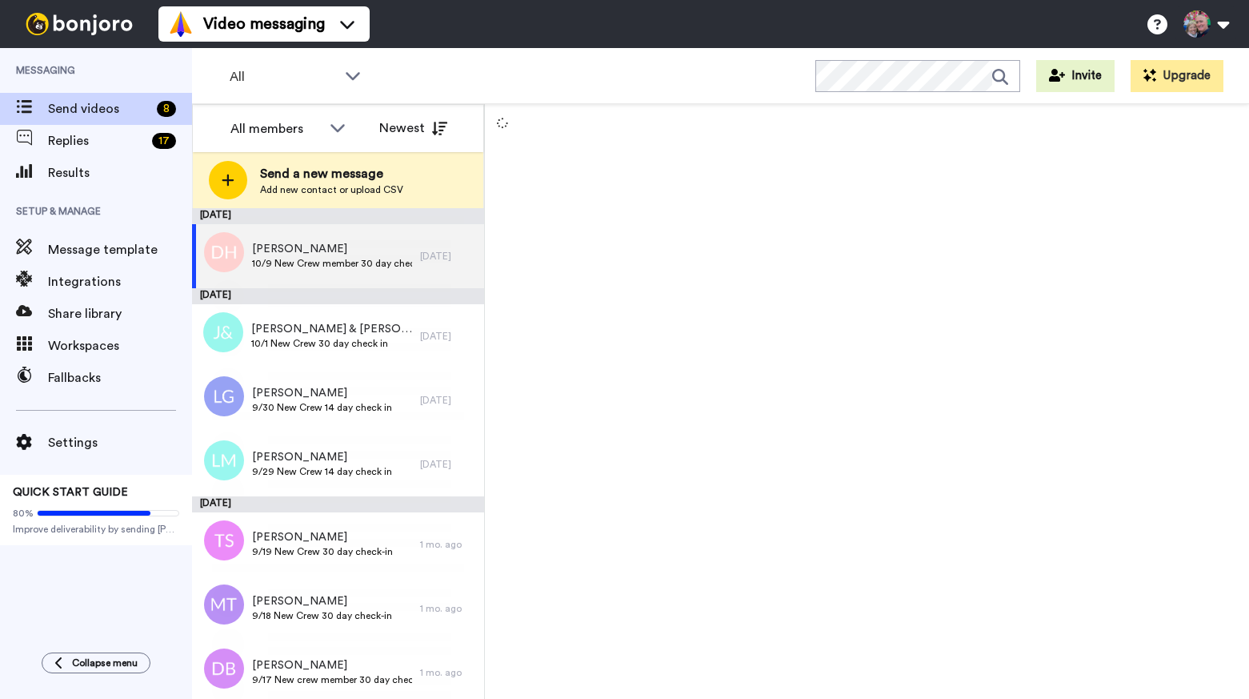 The image size is (1249, 699). What do you see at coordinates (105, 663) in the screenshot?
I see `span: Collapse menu` at bounding box center [105, 663].